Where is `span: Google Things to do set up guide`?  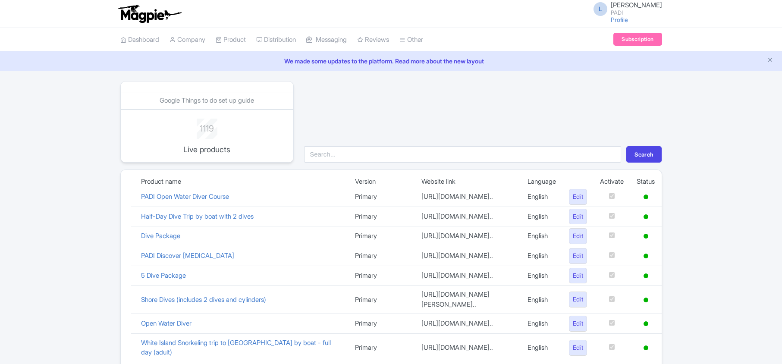
span: Google Things to do set up guide is located at coordinates (207, 100).